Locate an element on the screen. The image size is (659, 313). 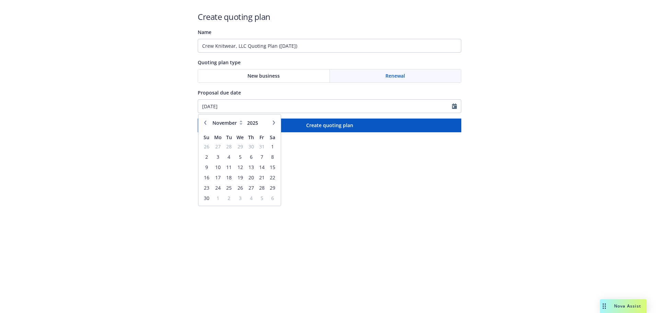
td: 12 is located at coordinates (240, 167).